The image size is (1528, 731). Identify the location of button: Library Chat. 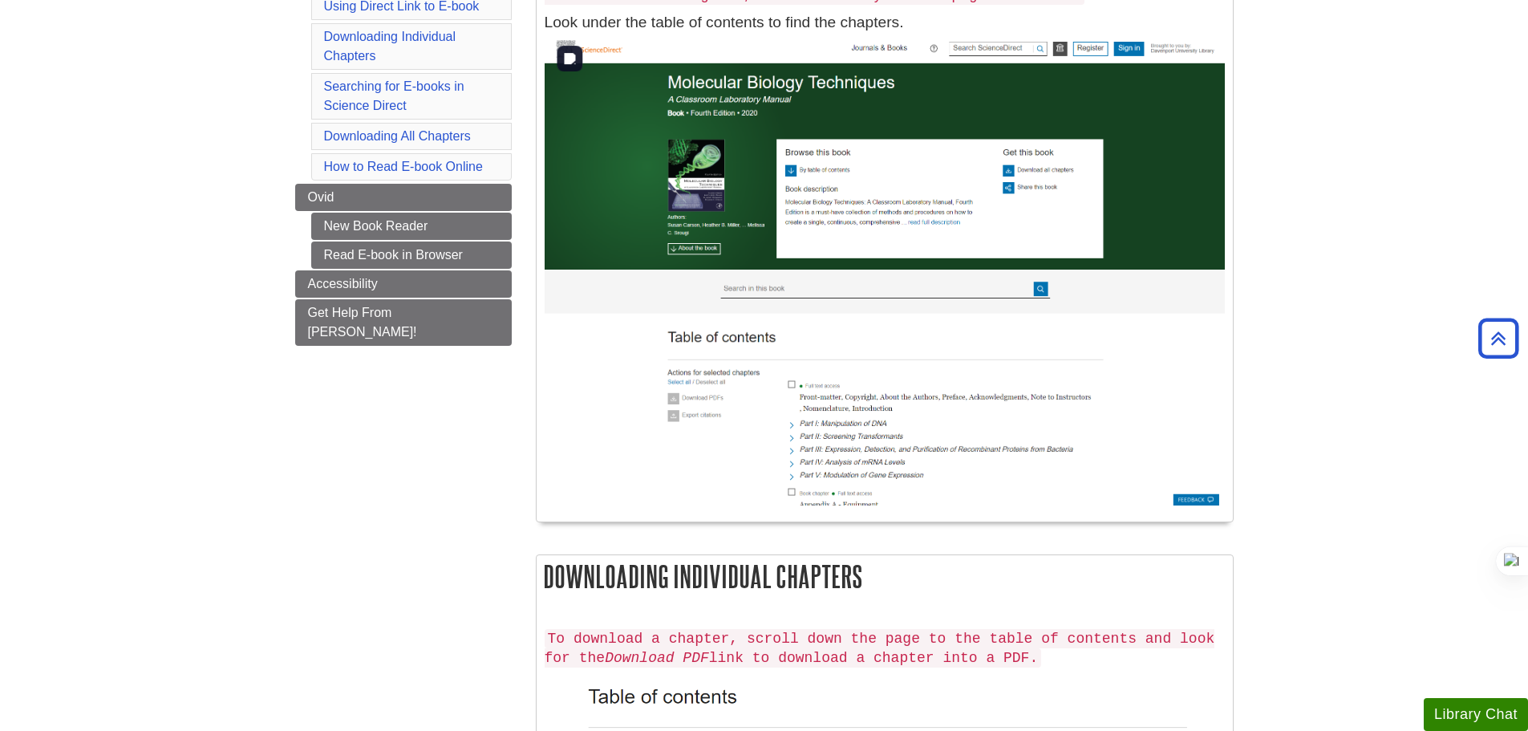
(1476, 714).